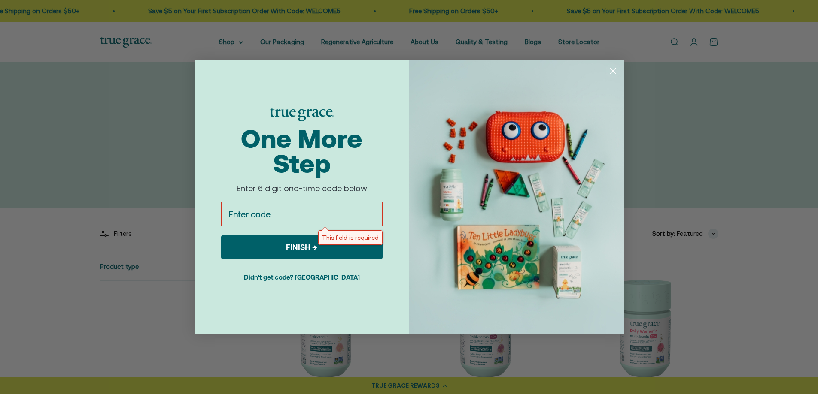 The height and width of the screenshot is (394, 818). Describe the element at coordinates (516, 197) in the screenshot. I see `img: 434b2455-bb6d-4450-8e89-62a77131050a.jpeg` at that location.